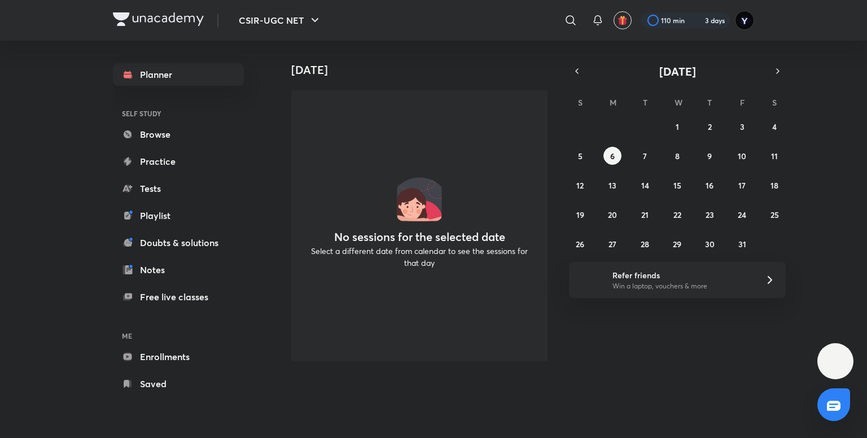 The image size is (867, 438). I want to click on img: No events, so click(419, 199).